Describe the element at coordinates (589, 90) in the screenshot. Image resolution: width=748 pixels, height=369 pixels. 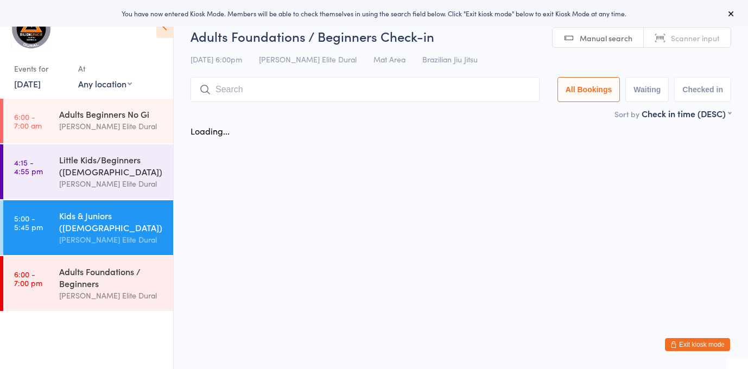
I see `button: All Bookings` at that location.